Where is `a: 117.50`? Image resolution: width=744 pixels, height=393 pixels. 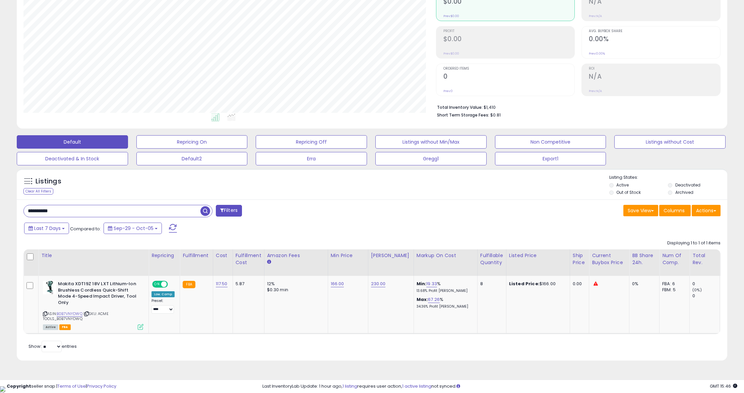
a: 117.50 is located at coordinates (222, 284).